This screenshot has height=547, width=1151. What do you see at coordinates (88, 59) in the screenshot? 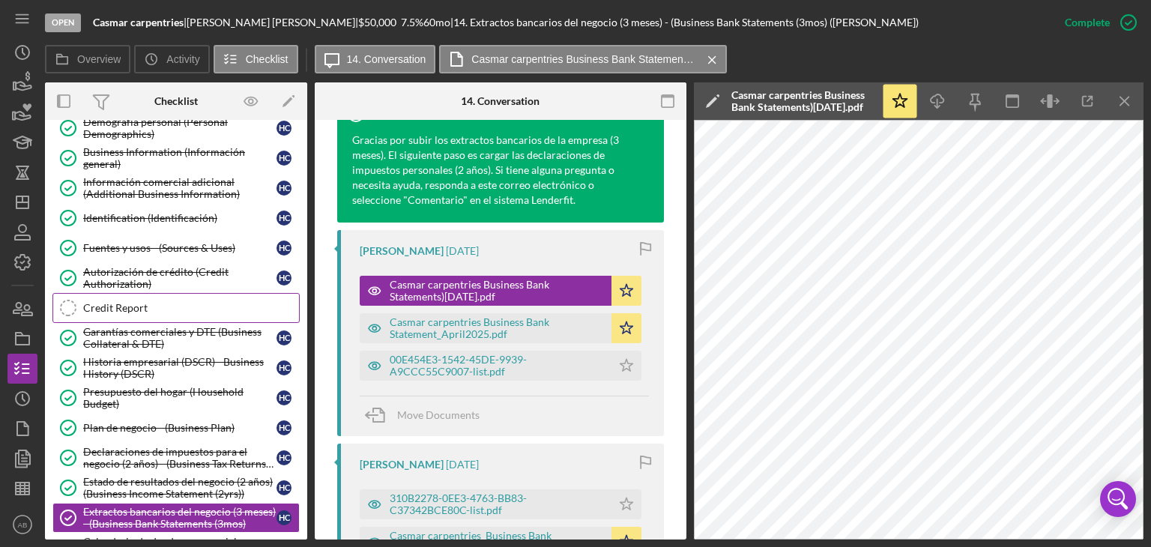
I see `button: Overview` at bounding box center [88, 59].